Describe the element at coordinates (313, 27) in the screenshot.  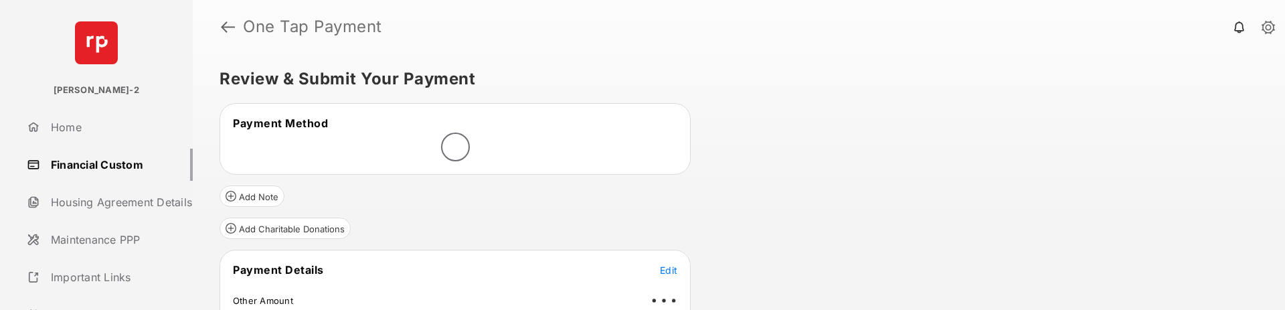
I see `strong: One Tap Payment` at that location.